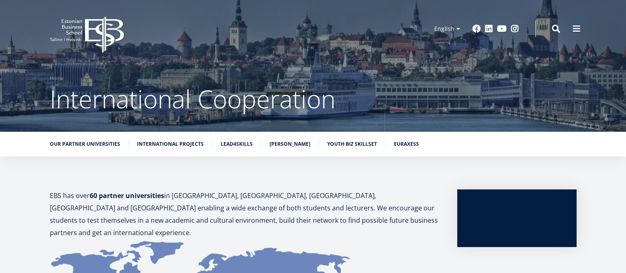  I want to click on a: euraxess, so click(406, 144).